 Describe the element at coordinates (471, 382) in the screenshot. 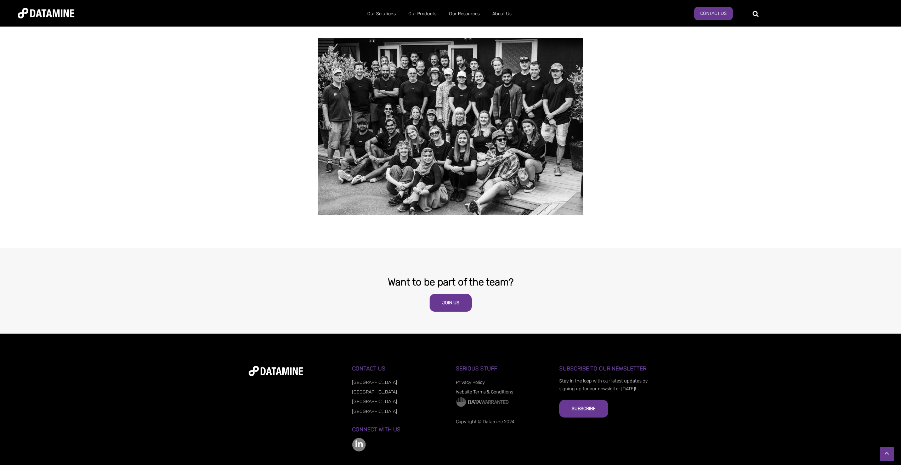

I see `a: Privacy Policy` at that location.